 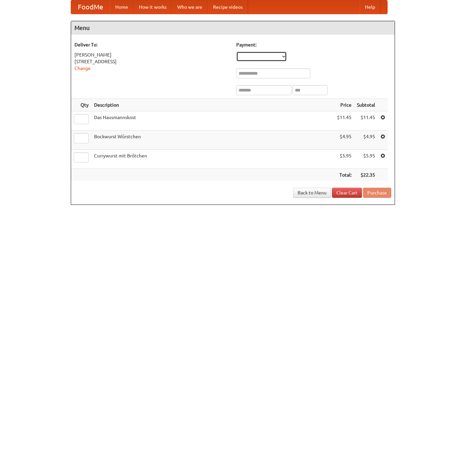 What do you see at coordinates (228, 7) in the screenshot?
I see `a: Recipe videos` at bounding box center [228, 7].